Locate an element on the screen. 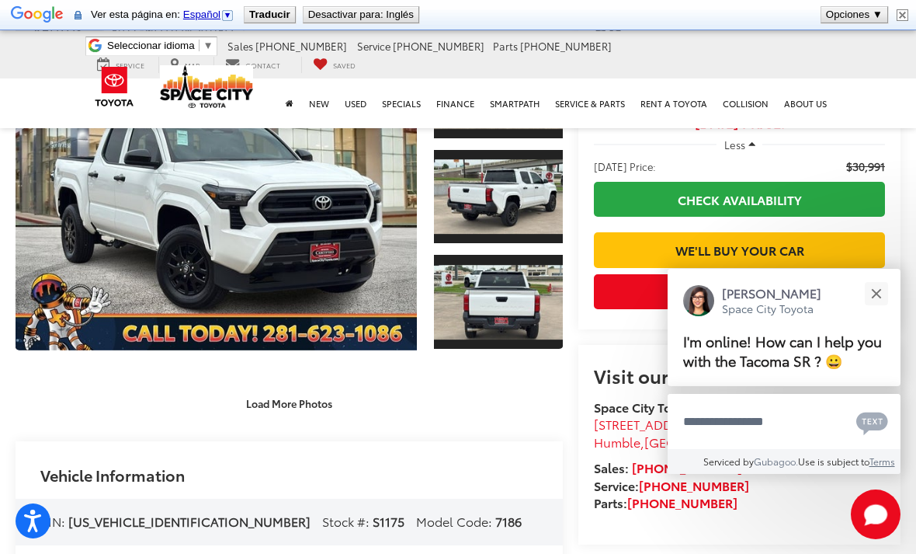 The width and height of the screenshot is (916, 554). a: New is located at coordinates (319, 103).